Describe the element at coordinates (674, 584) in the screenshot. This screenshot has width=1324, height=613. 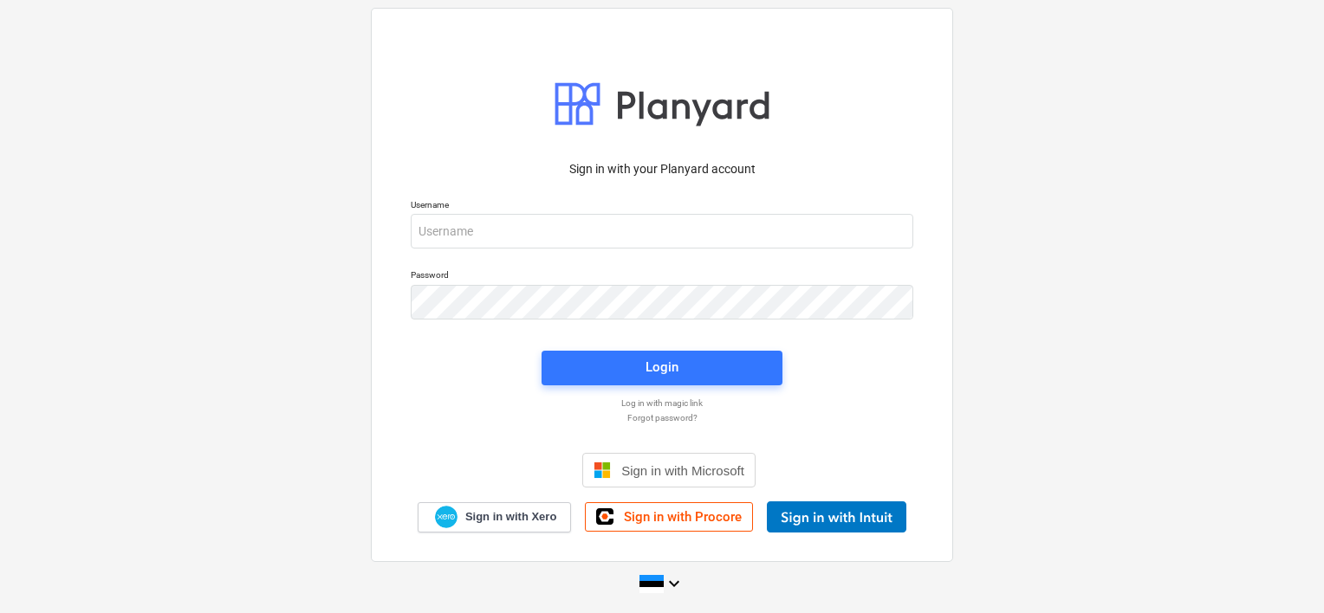
I see `i: keyboard_arrow_down` at that location.